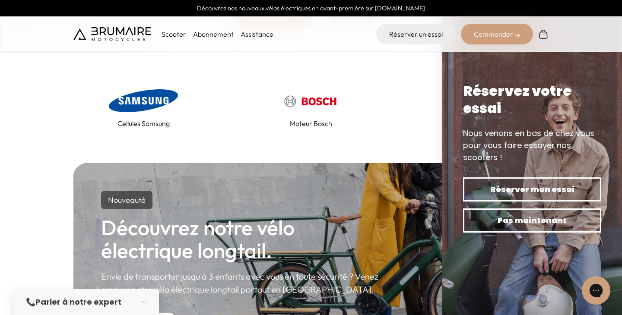  Describe the element at coordinates (543, 34) in the screenshot. I see `img: Panier` at that location.